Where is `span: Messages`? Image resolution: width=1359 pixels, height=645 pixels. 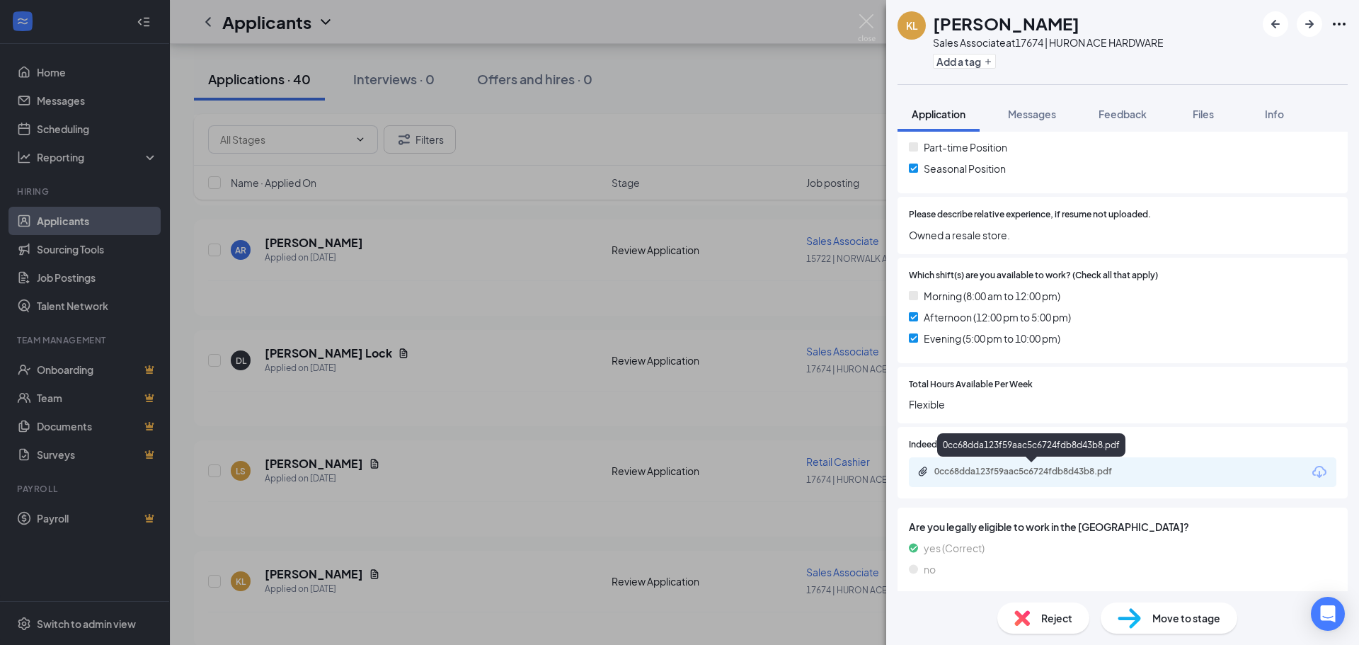
span: Messages is located at coordinates (1032, 114).